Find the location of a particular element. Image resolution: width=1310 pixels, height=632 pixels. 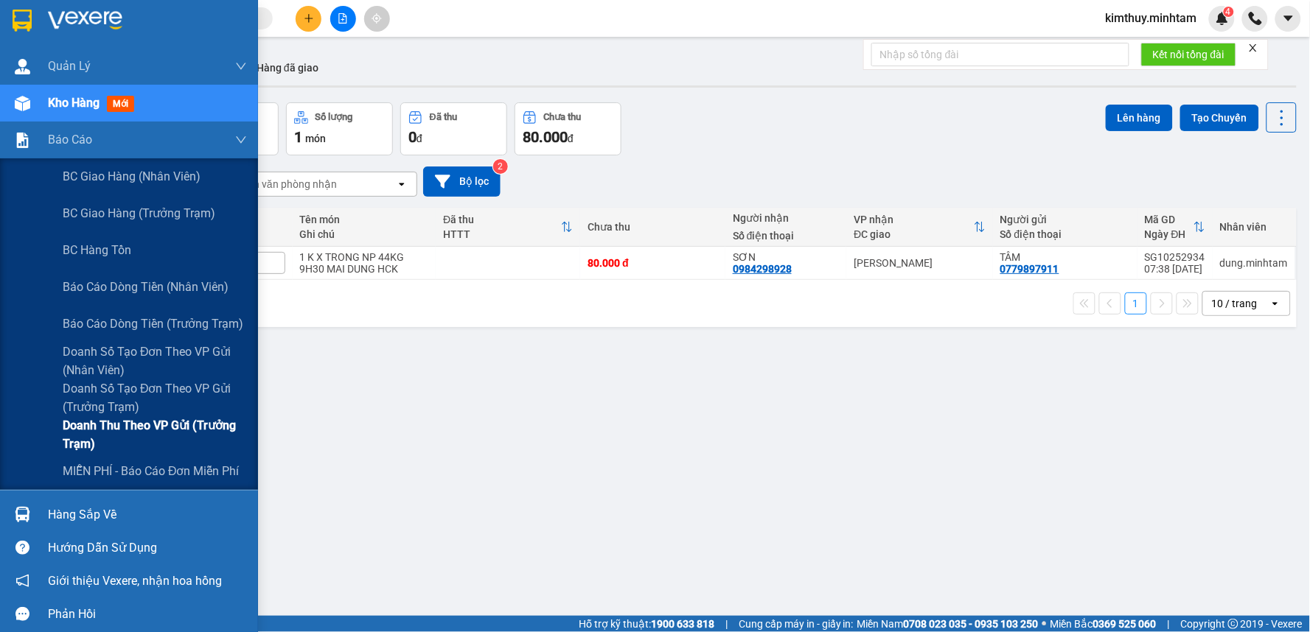

div: Tên món is located at coordinates (364, 220).